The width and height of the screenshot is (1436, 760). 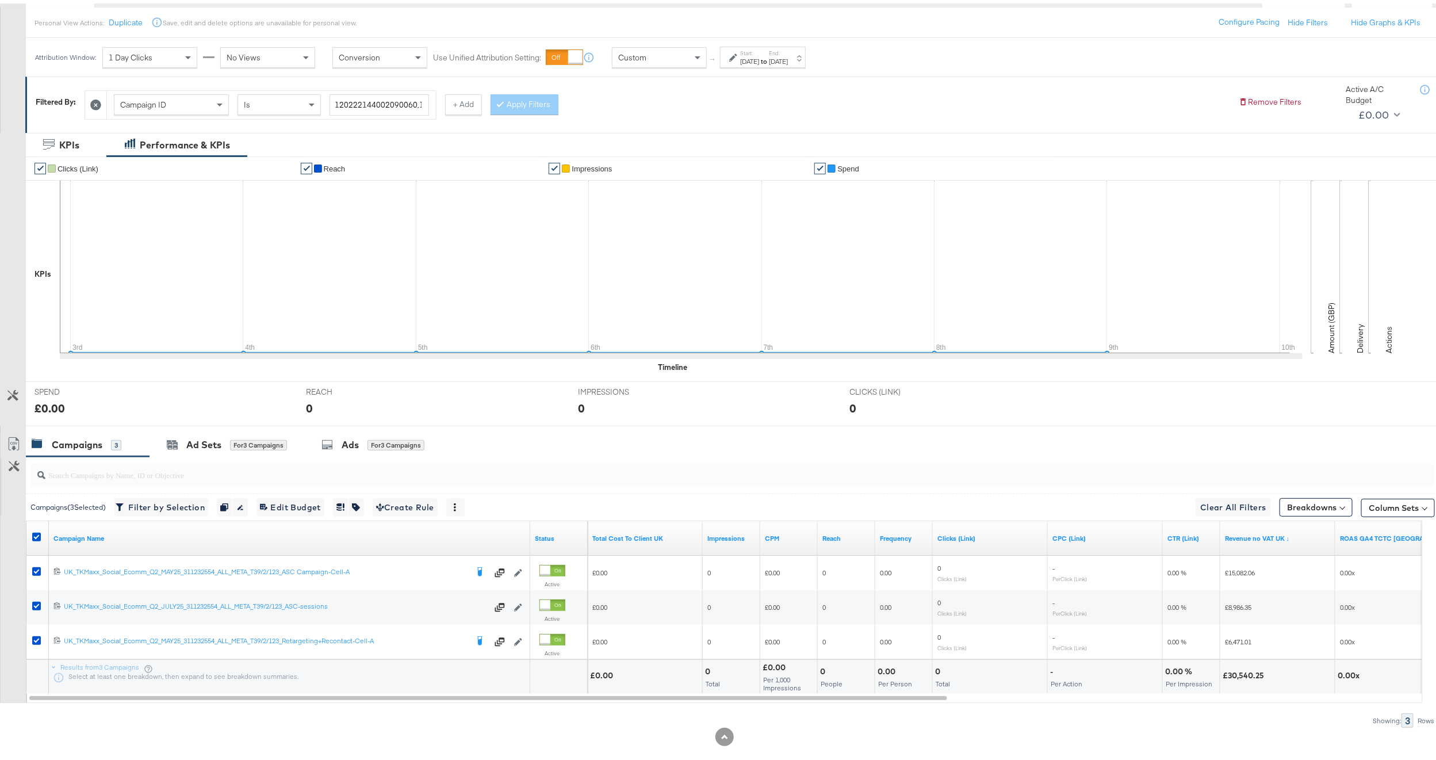 I want to click on div: Timeline, so click(x=673, y=364).